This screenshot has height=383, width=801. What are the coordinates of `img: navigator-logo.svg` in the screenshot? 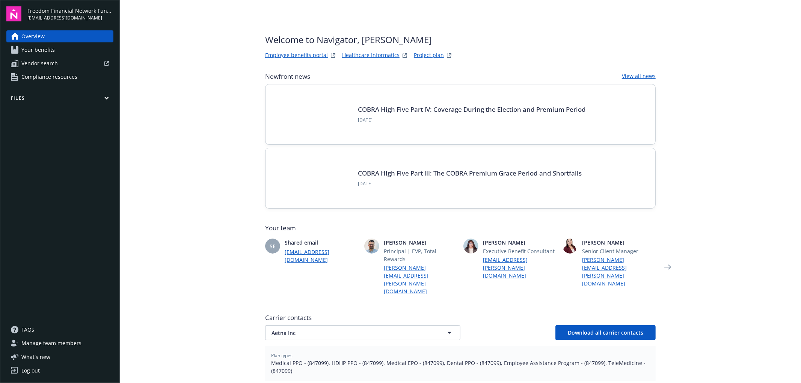 It's located at (14, 14).